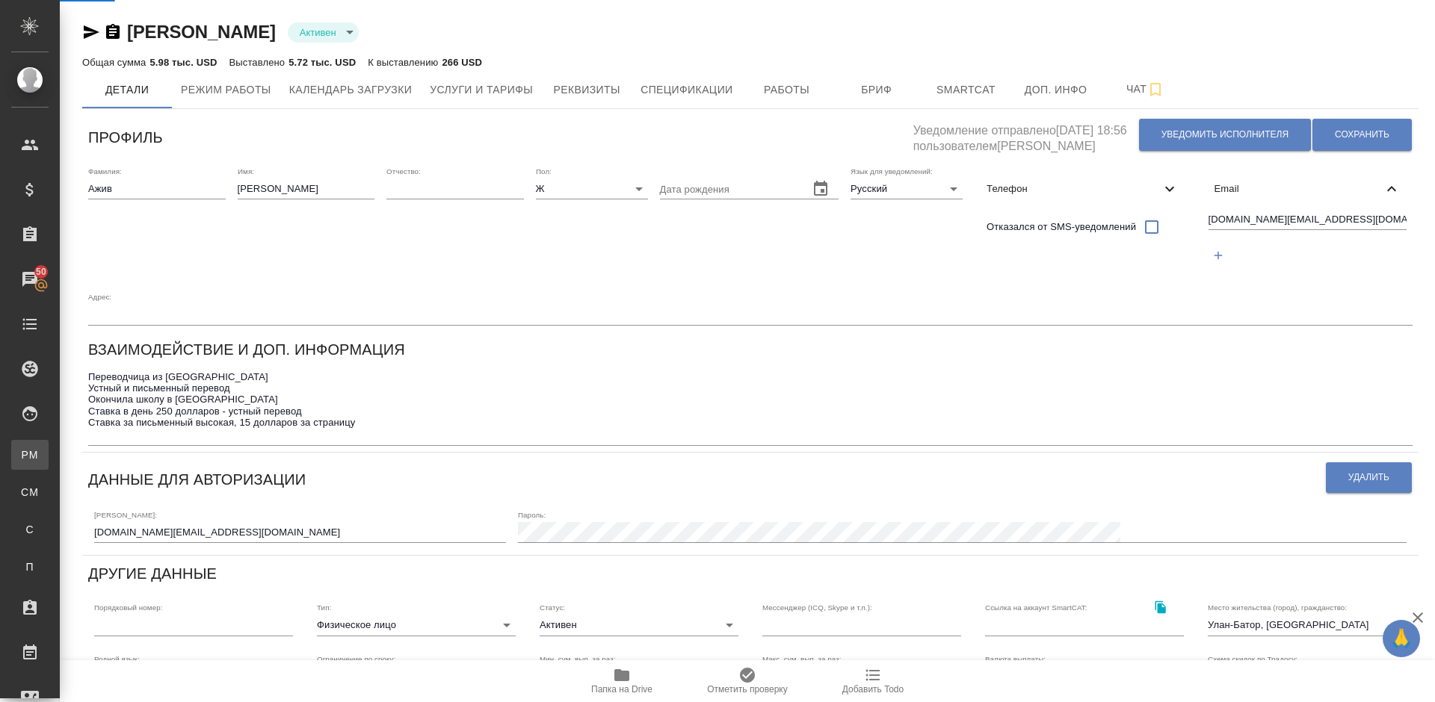 This screenshot has width=1435, height=702. I want to click on span: Бриф, so click(877, 90).